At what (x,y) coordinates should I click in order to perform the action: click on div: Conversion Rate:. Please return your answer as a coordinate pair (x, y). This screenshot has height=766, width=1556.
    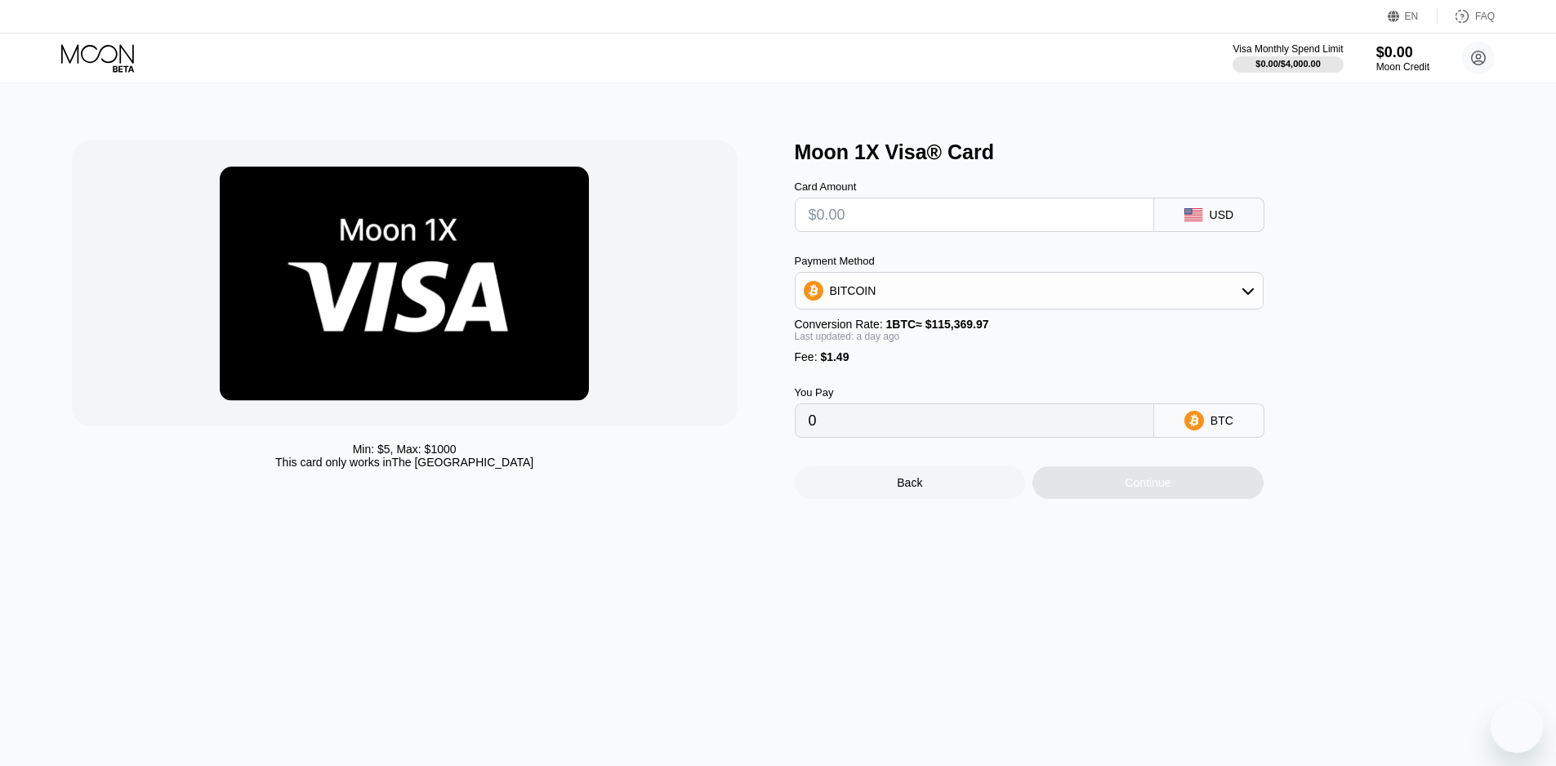
    Looking at the image, I should click on (1029, 324).